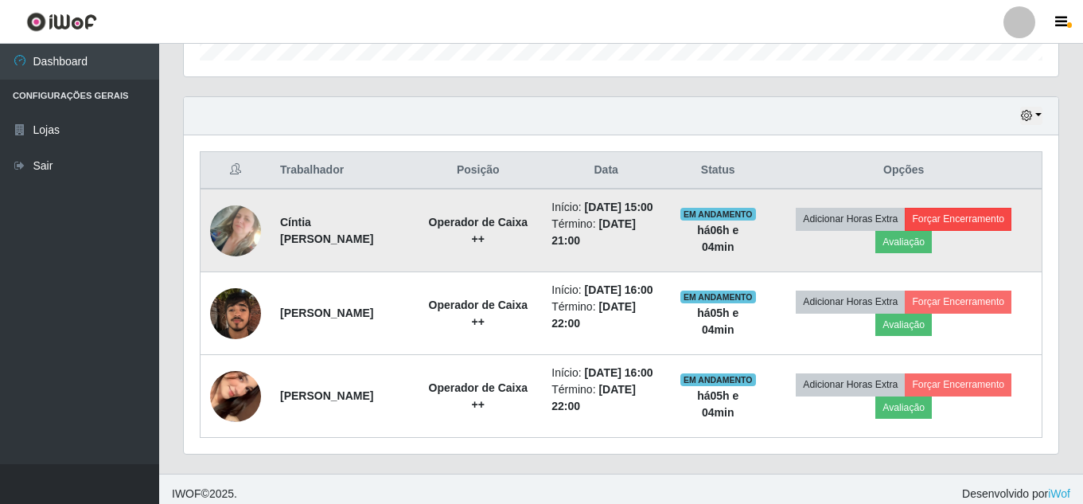 The height and width of the screenshot is (504, 1083). Describe the element at coordinates (61, 21) in the screenshot. I see `img: CoreUI Logo` at that location.